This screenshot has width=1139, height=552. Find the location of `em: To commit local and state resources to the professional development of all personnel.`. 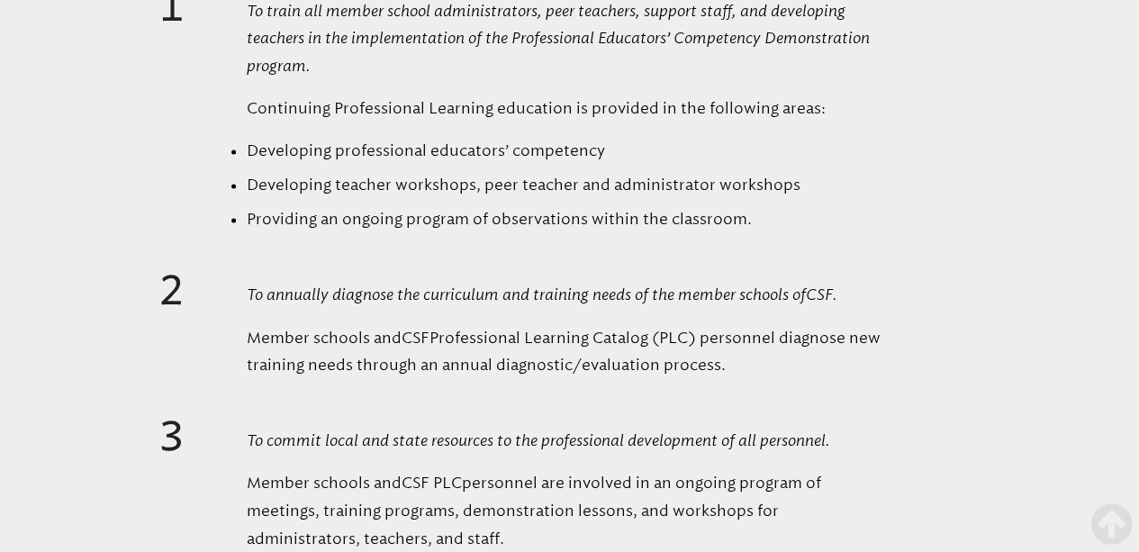

em: To commit local and state resources to the professional development of all personnel. is located at coordinates (539, 440).